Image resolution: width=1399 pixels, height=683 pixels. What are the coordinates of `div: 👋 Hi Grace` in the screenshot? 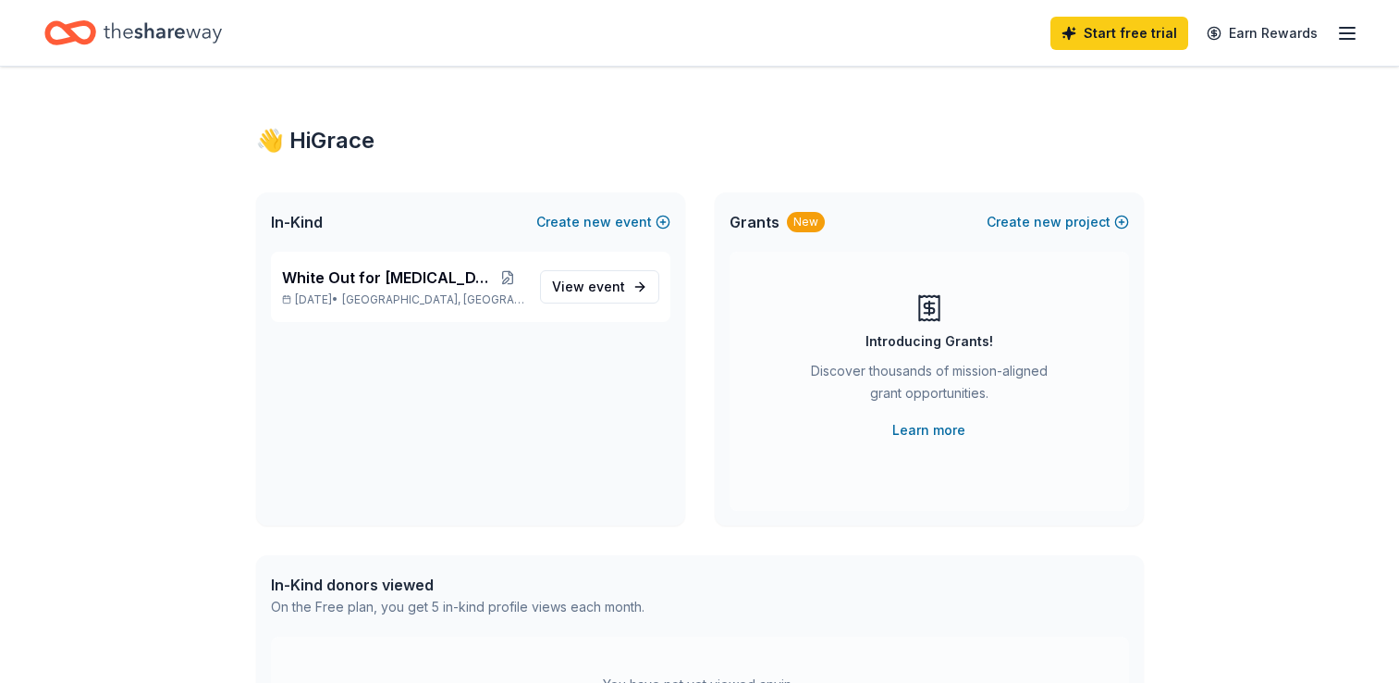 It's located at (700, 141).